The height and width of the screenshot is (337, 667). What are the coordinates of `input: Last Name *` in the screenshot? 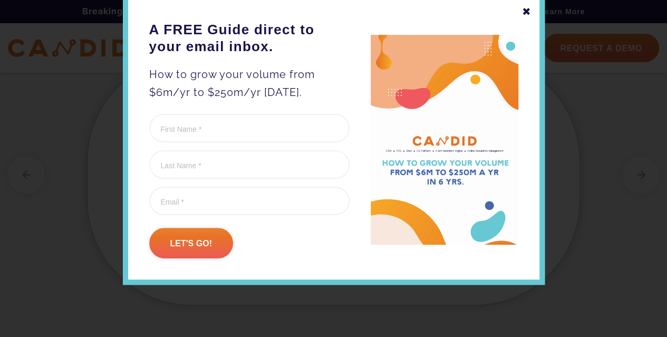 It's located at (249, 164).